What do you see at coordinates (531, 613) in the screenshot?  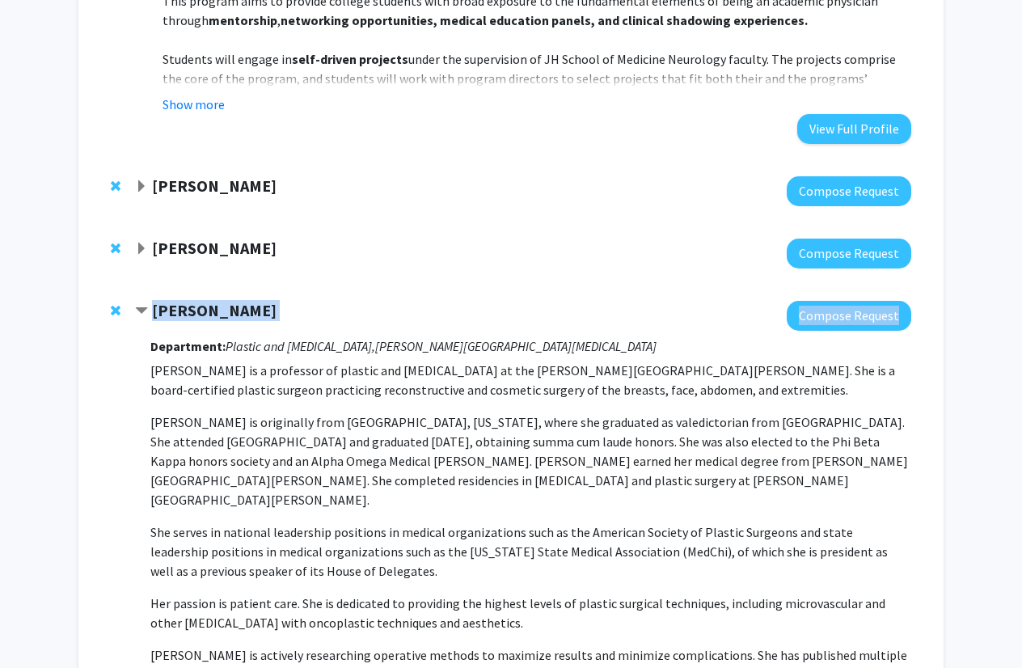 I see `p: Her passion is patient care. She is dedicated to providing the highest levels of plastic surgical...` at bounding box center [531, 613].